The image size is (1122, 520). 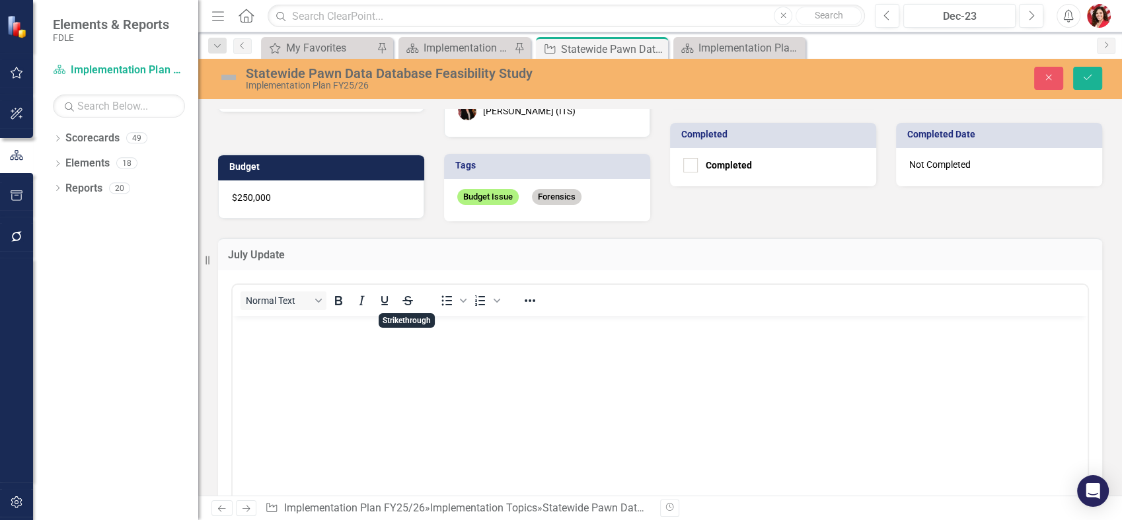 I want to click on button: Strikethrough, so click(x=408, y=301).